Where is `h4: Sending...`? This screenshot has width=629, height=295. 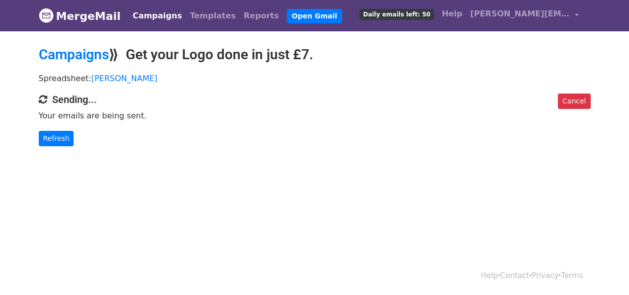 h4: Sending... is located at coordinates (315, 99).